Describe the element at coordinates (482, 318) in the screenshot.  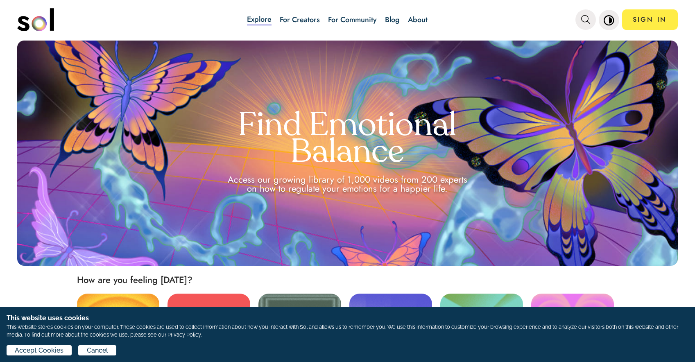
I see `a: Anxious` at that location.